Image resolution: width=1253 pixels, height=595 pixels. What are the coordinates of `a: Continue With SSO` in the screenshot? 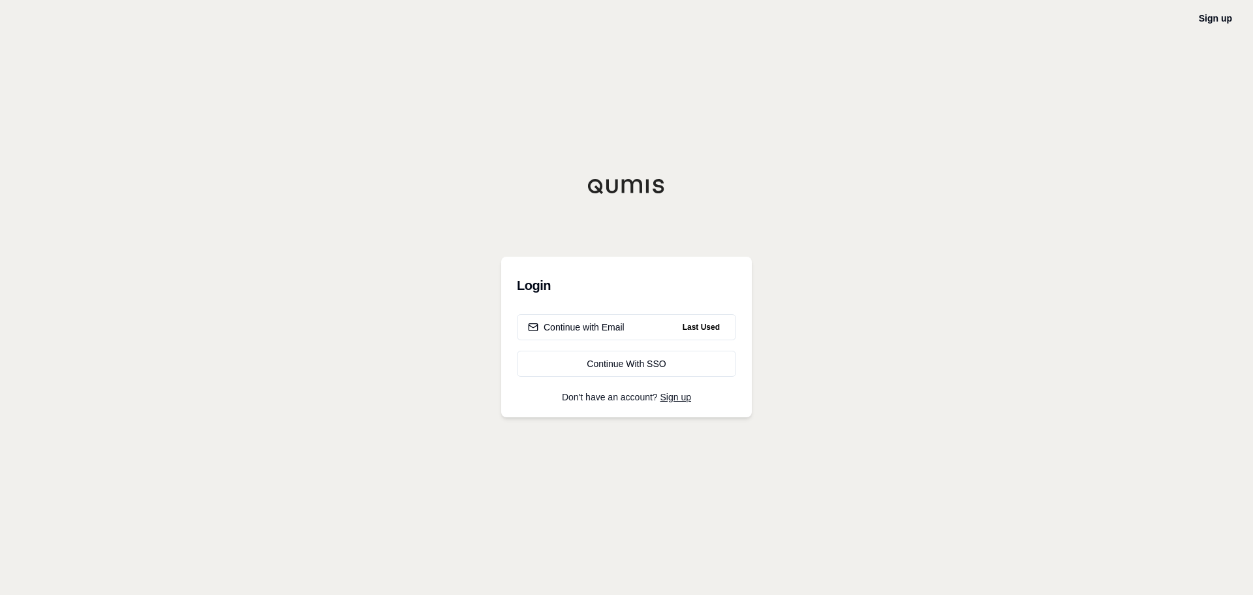 It's located at (627, 364).